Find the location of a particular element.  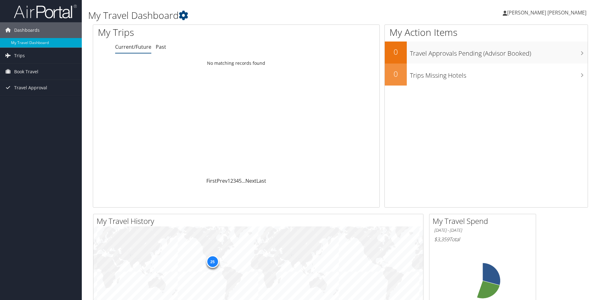

td: No matching records found is located at coordinates (236, 63).